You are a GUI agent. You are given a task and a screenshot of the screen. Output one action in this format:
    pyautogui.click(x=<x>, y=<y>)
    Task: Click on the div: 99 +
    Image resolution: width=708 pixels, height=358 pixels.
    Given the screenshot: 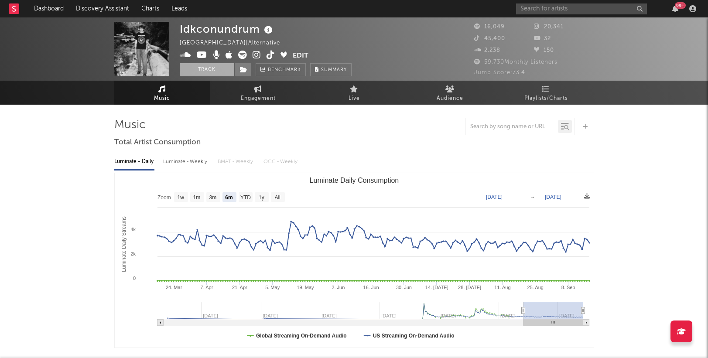 What is the action you would take?
    pyautogui.click(x=680, y=5)
    